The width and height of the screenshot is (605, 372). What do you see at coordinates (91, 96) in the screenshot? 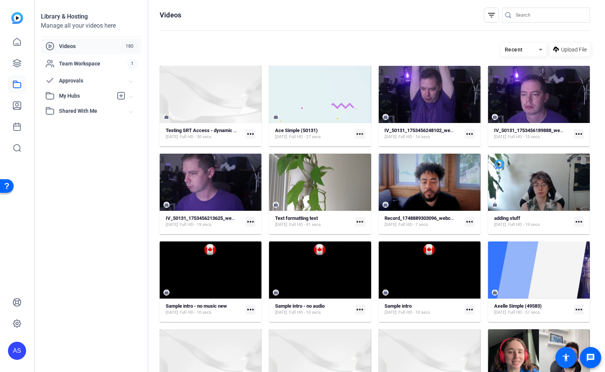
I see `mat-expansion-panel-header: My Hubs` at bounding box center [91, 96].